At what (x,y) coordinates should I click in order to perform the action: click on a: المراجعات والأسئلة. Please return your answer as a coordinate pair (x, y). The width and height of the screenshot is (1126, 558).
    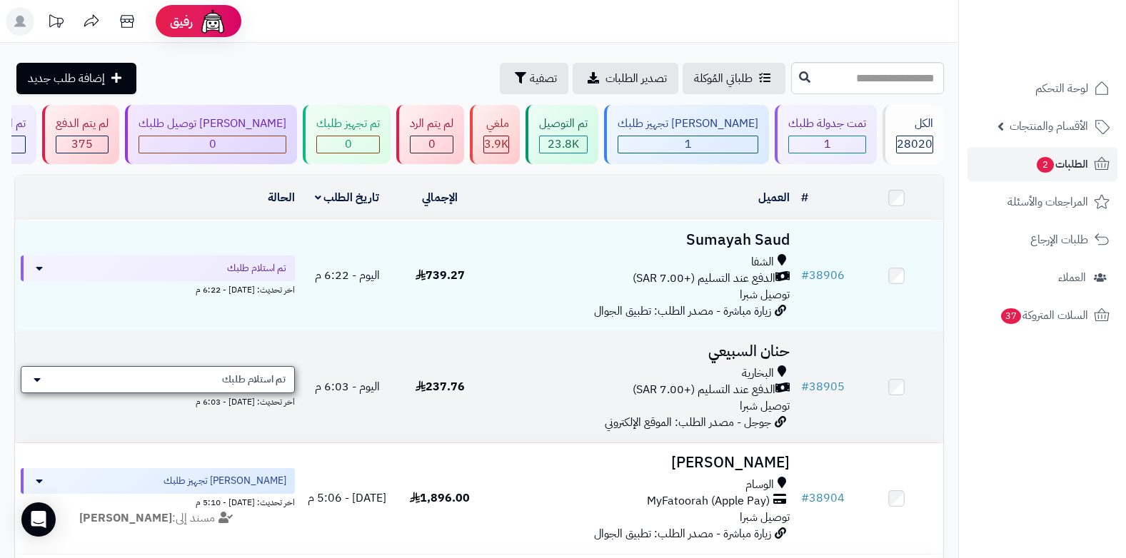
    Looking at the image, I should click on (1042, 202).